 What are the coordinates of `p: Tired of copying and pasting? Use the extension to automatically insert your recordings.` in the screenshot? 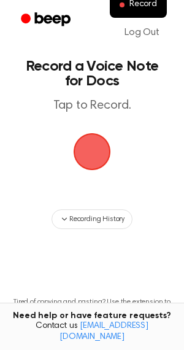 It's located at (92, 307).